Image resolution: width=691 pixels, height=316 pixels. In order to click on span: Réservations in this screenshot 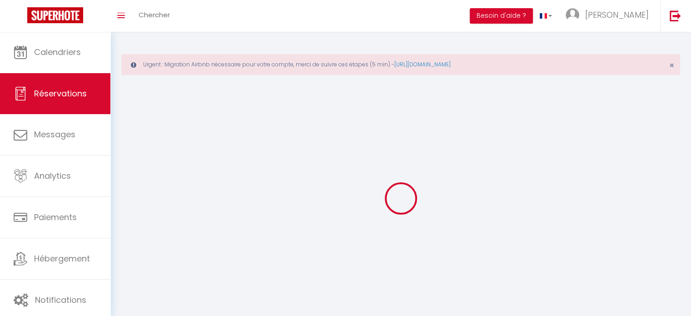, I will do `click(60, 93)`.